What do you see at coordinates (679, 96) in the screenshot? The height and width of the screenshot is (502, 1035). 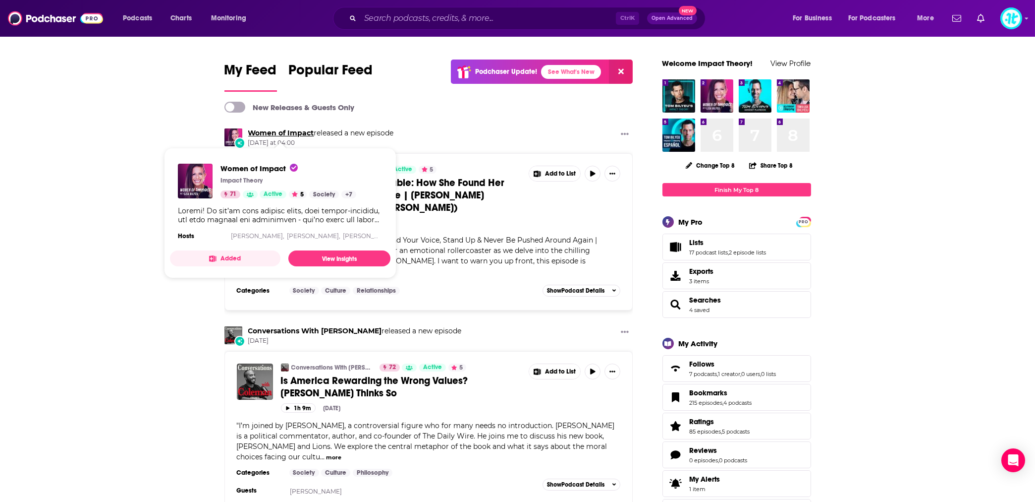 I see `img: Tom Bilyeu's Impact Theory` at bounding box center [679, 96].